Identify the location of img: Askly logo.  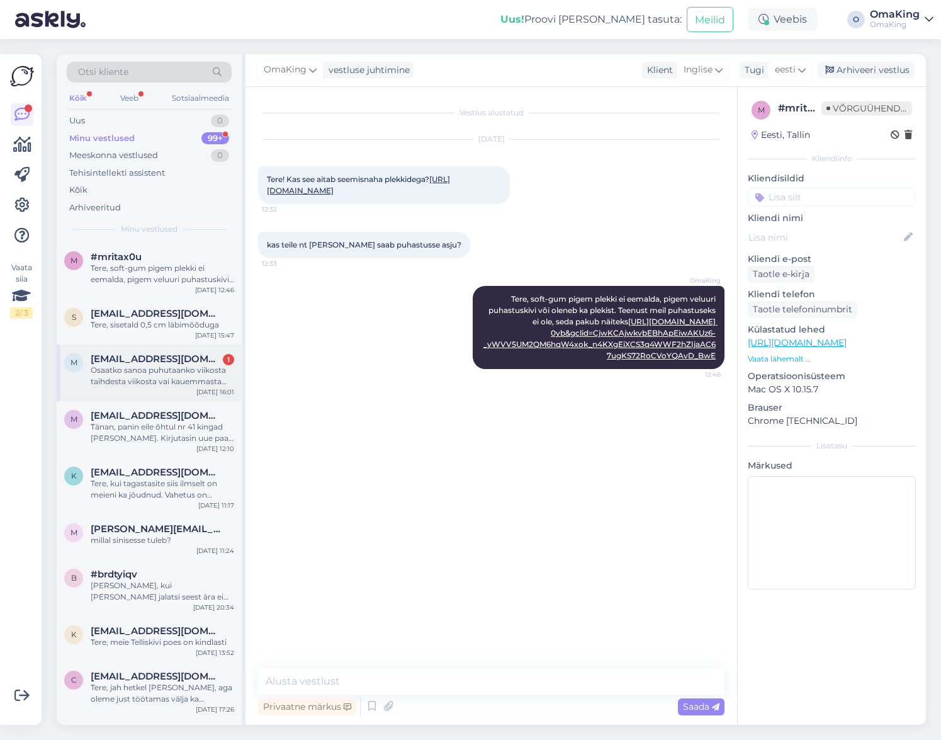
(22, 76).